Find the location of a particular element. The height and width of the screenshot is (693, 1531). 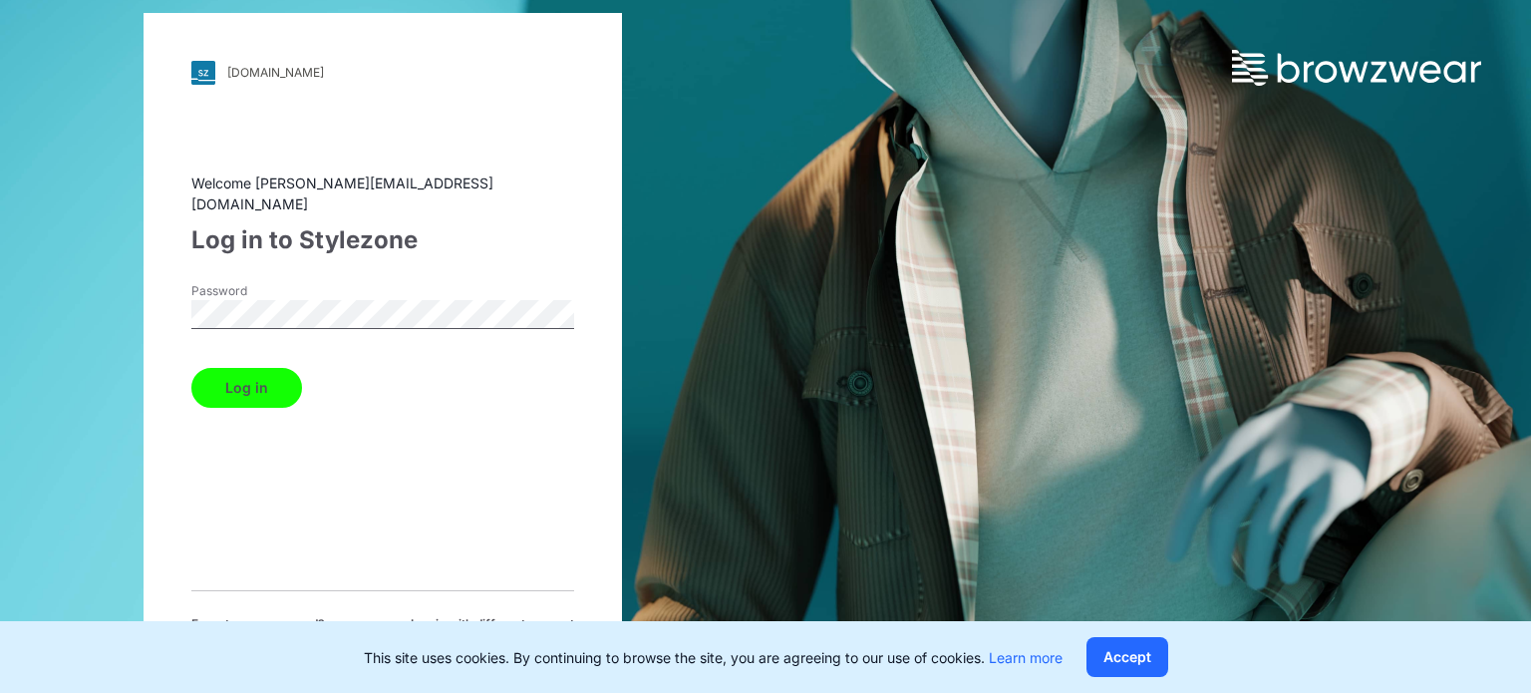

span: Forget your password? is located at coordinates (258, 624).